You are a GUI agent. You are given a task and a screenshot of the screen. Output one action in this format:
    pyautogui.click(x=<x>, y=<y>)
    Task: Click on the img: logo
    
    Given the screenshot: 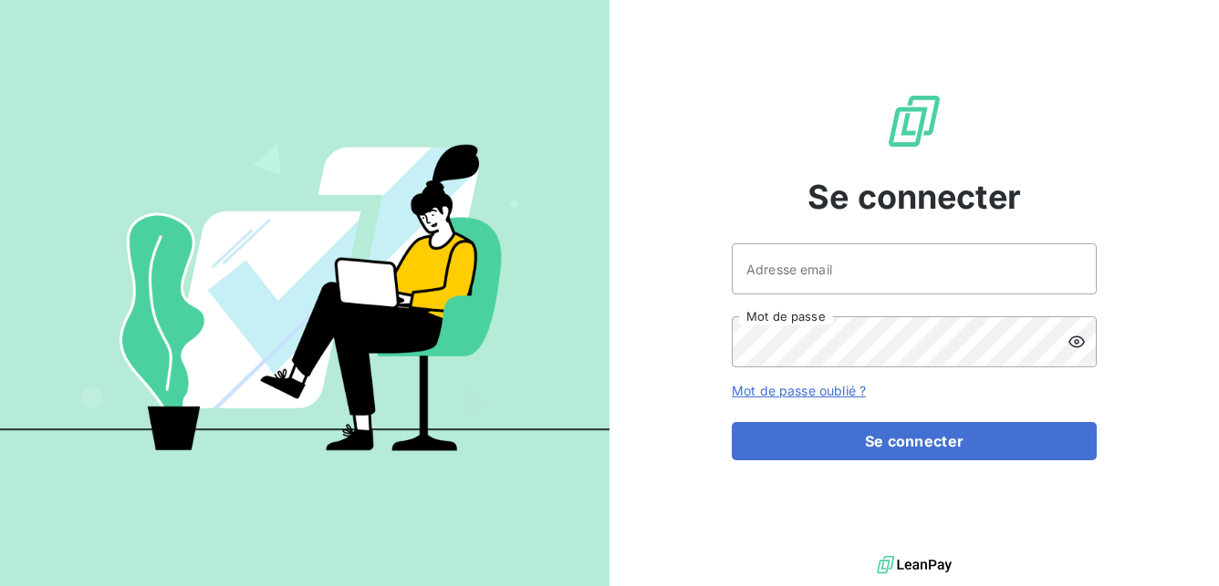 What is the action you would take?
    pyautogui.click(x=914, y=566)
    